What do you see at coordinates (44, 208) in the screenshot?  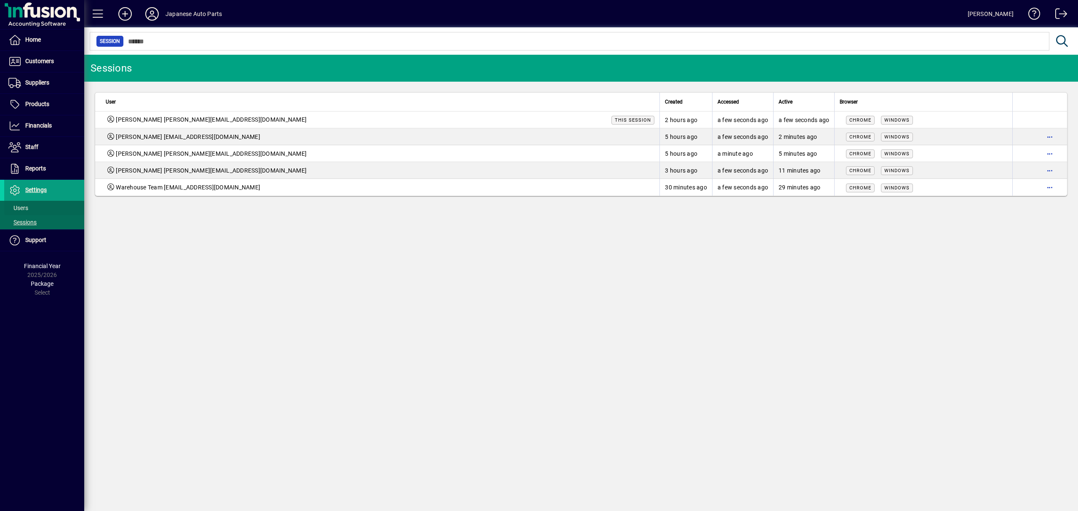 I see `a: Users` at bounding box center [44, 208].